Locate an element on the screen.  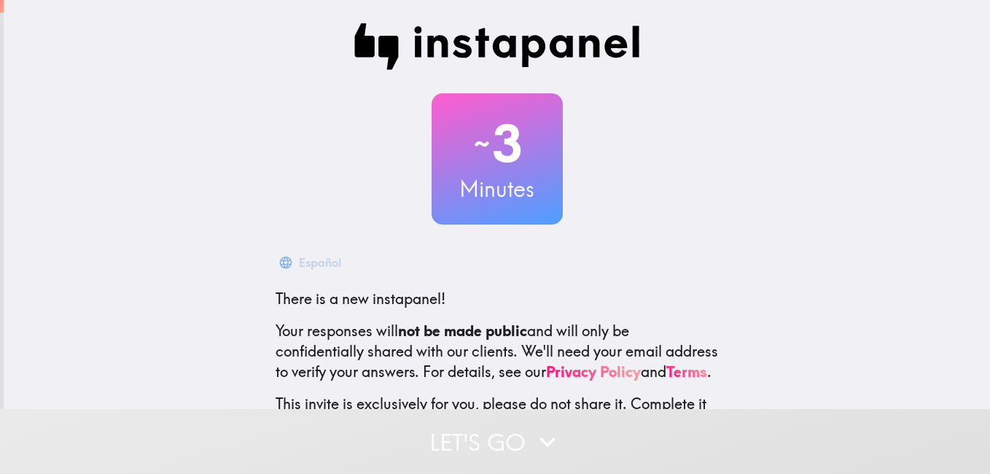
p: Your responses will and will only be confidentially shared with our clients. We'll need your emai... is located at coordinates (497, 351).